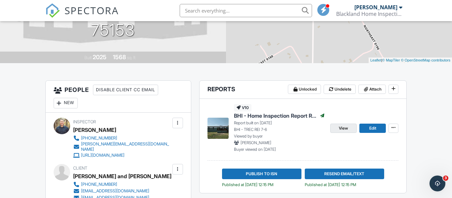 The height and width of the screenshot is (198, 452). Describe the element at coordinates (88, 58) in the screenshot. I see `span: Built` at that location.